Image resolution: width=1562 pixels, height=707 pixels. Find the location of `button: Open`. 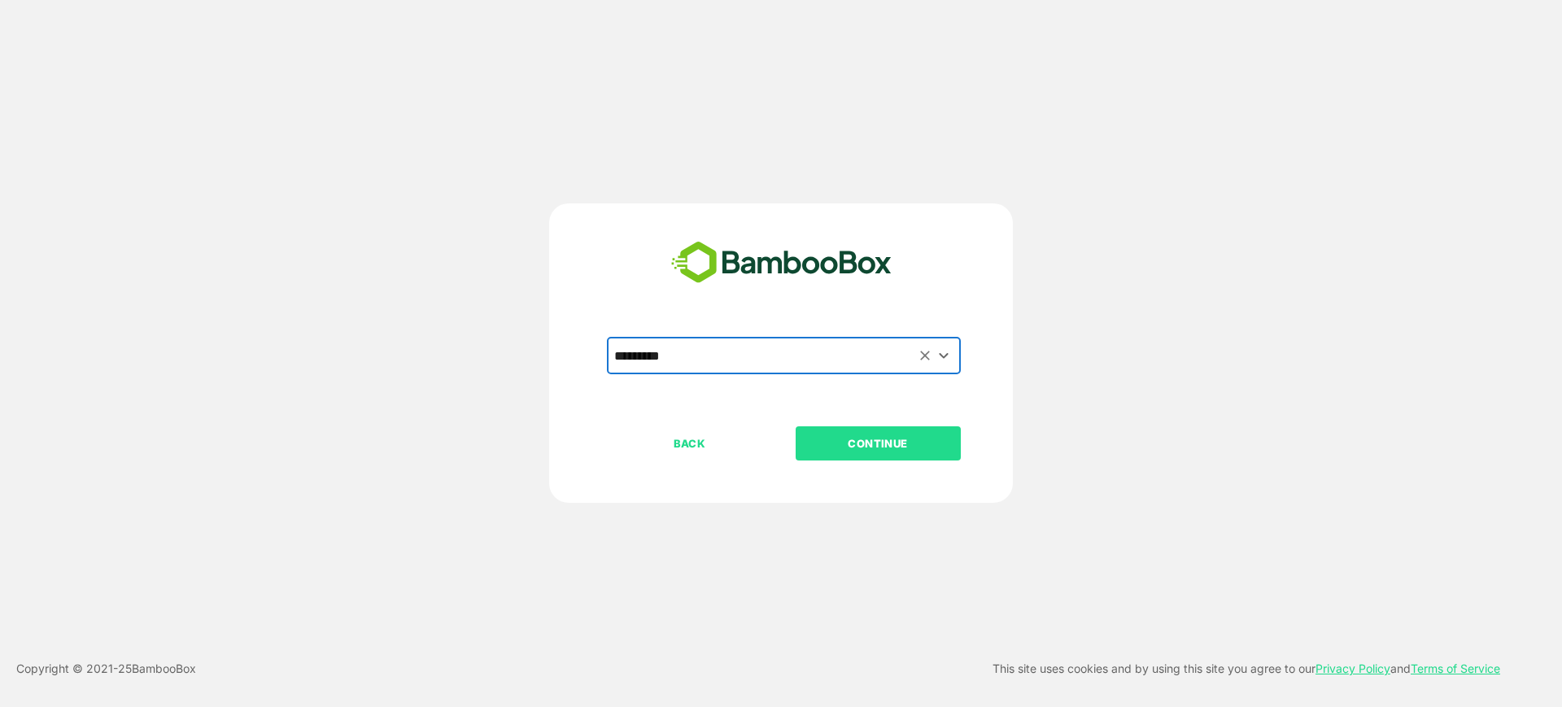

button: Open is located at coordinates (944, 355).